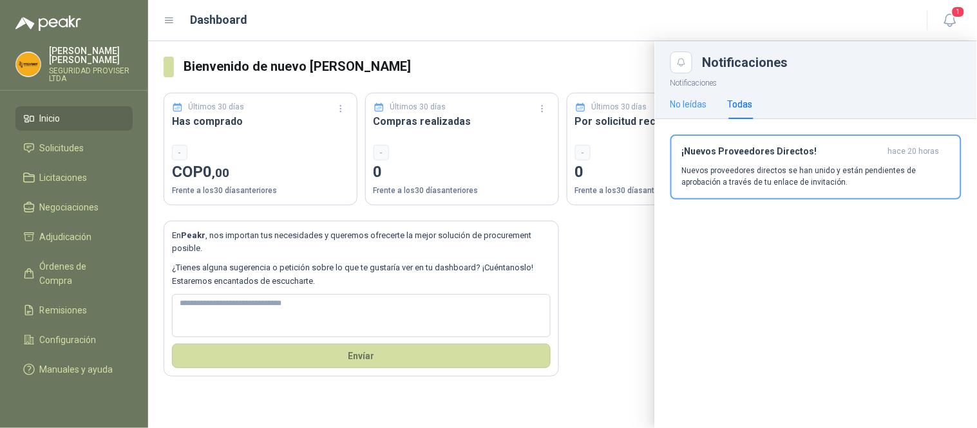  I want to click on button: 1, so click(950, 21).